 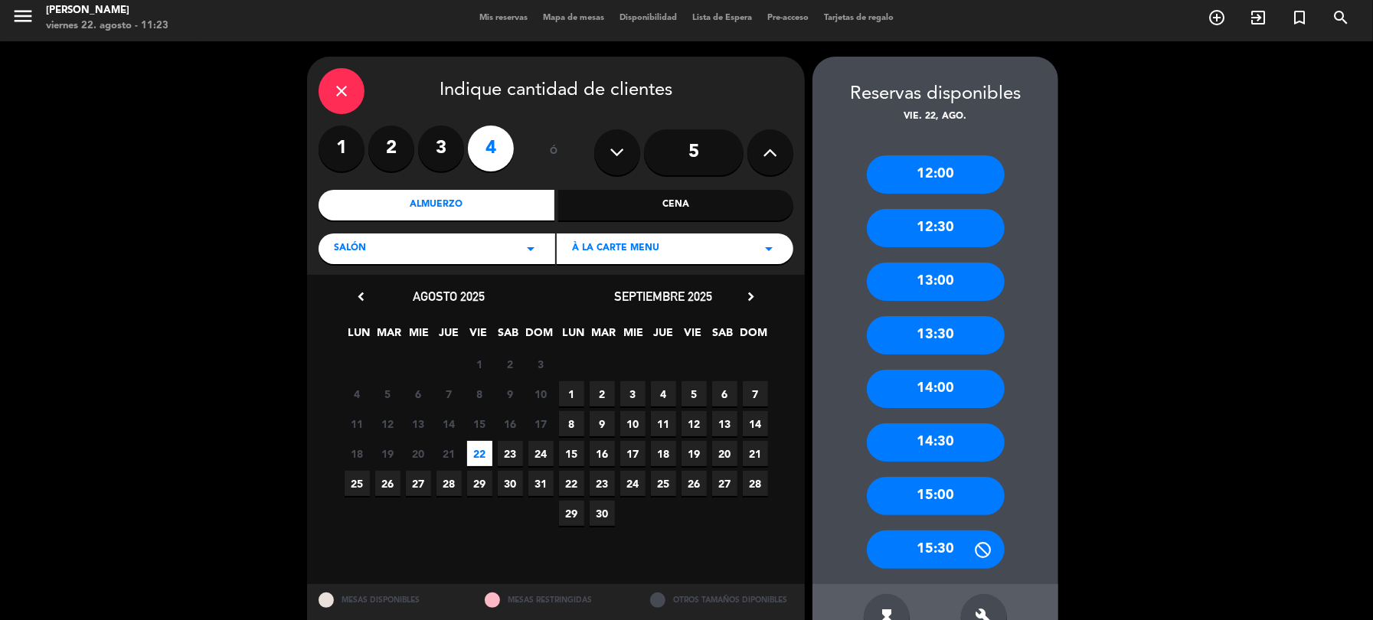 I want to click on span: Salón, so click(x=350, y=249).